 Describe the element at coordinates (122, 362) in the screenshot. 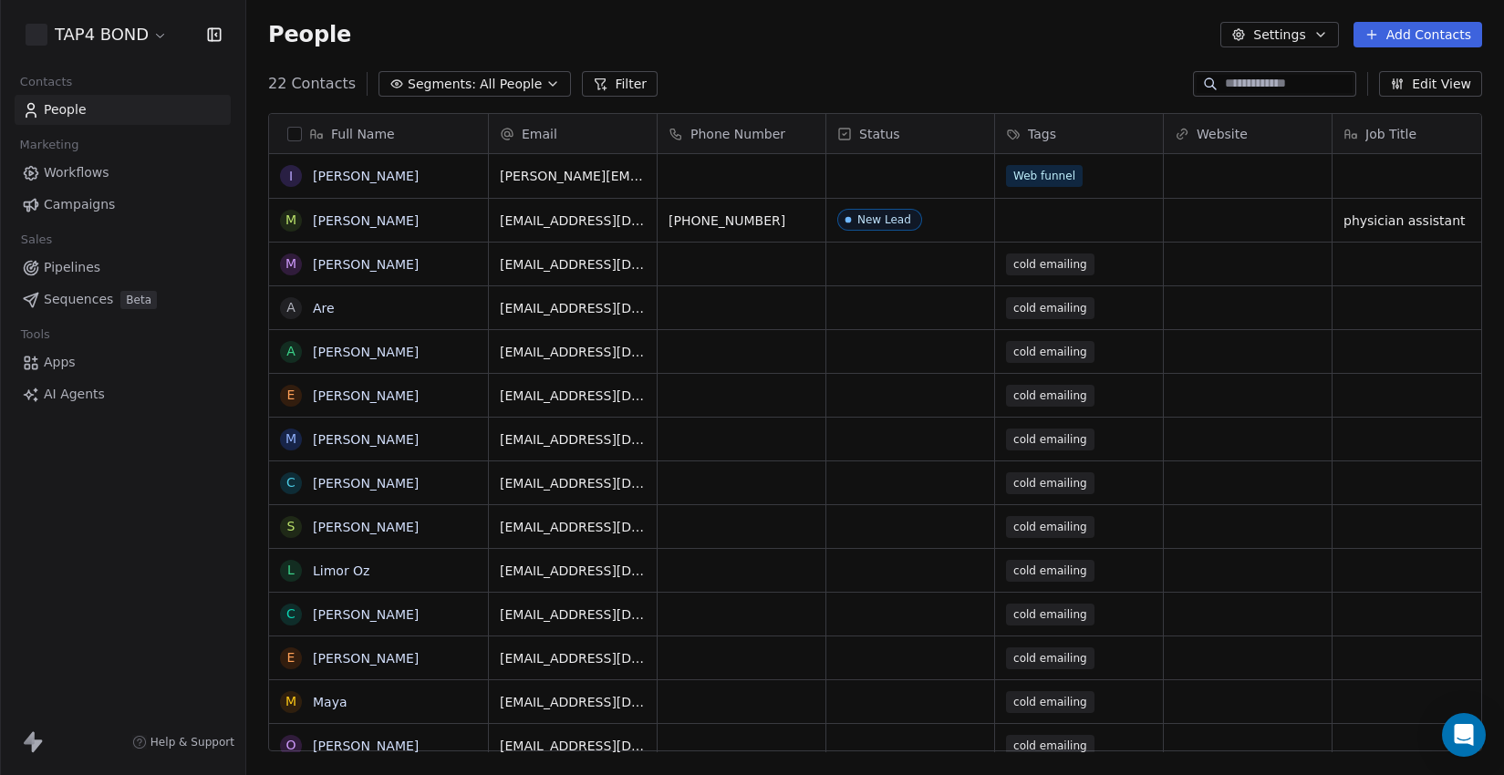

I see `a: Apps` at that location.